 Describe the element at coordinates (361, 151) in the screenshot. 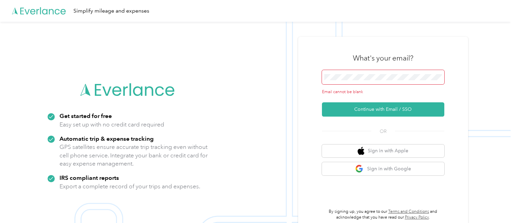

I see `img: apple logo` at that location.